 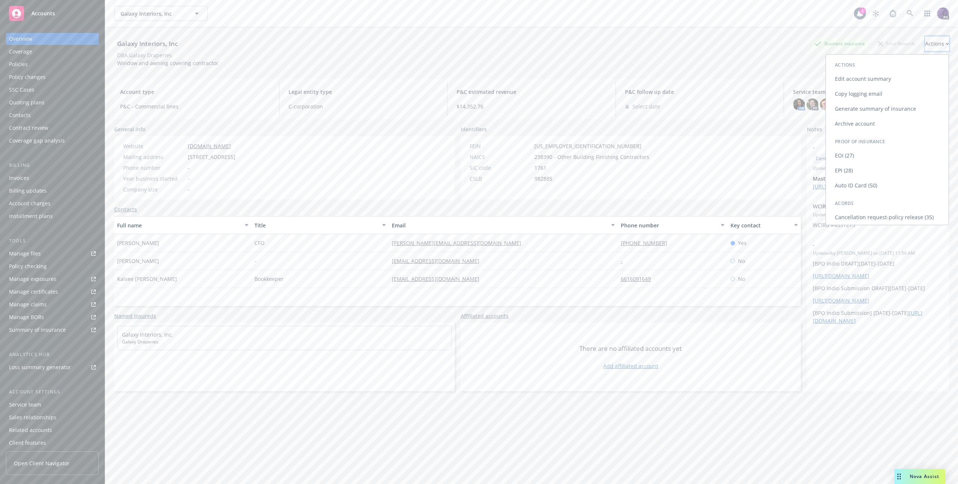 What do you see at coordinates (840, 43) in the screenshot?
I see `div: Business Insurance` at bounding box center [840, 43].